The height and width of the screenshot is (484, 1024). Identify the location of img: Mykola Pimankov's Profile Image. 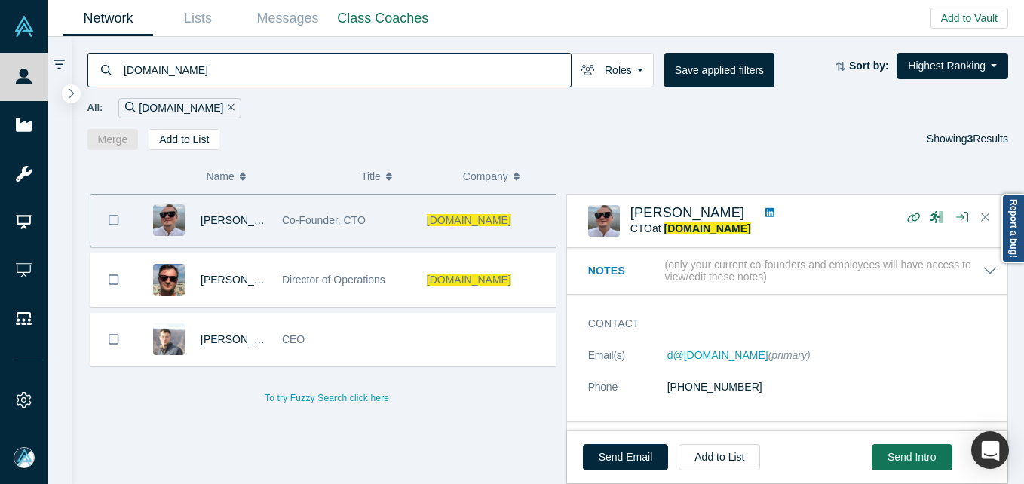
(169, 280).